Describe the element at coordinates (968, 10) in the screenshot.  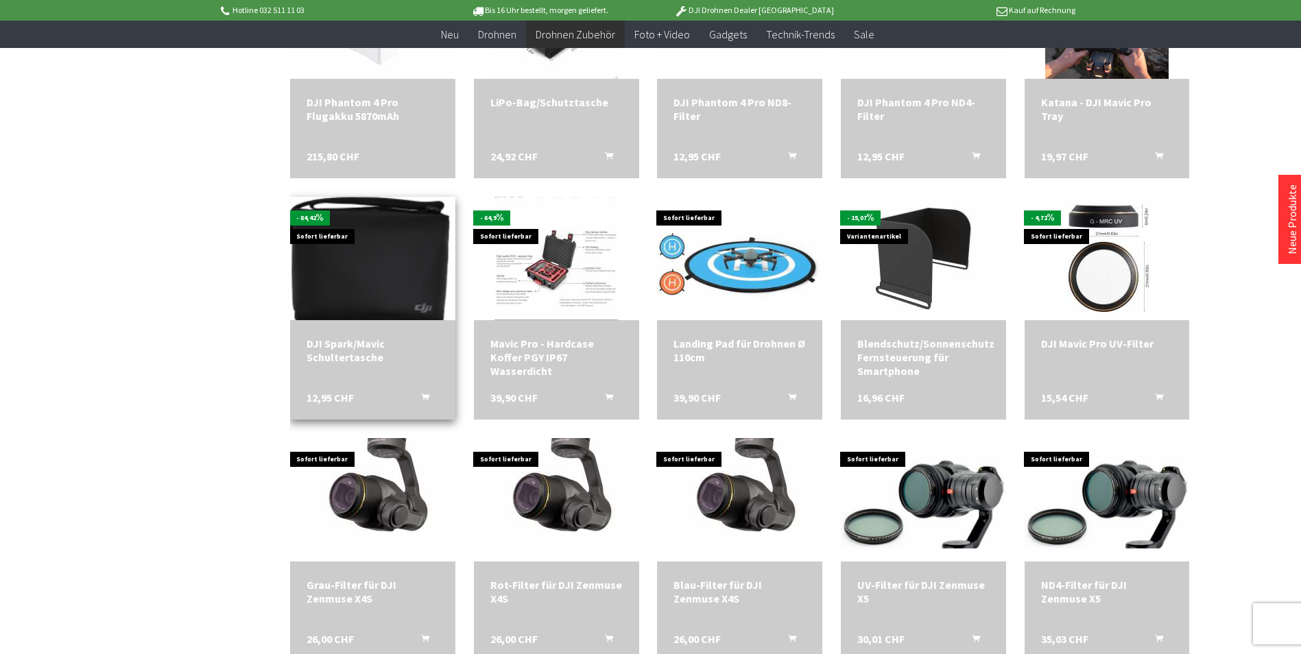
I see `p: Kauf auf Rechnung` at that location.